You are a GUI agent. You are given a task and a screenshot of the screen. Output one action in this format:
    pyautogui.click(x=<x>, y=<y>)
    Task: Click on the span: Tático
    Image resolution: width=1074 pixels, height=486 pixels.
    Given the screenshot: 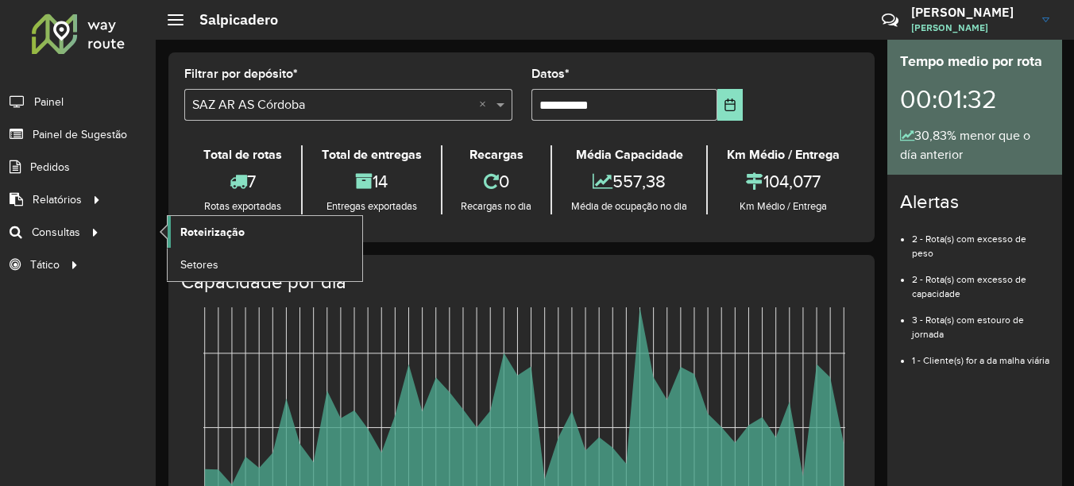 What is the action you would take?
    pyautogui.click(x=44, y=265)
    